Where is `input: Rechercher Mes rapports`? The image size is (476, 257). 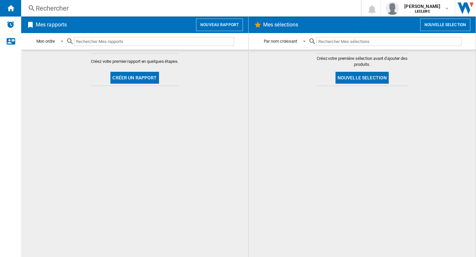
input: Rechercher Mes rapports is located at coordinates (154, 41).